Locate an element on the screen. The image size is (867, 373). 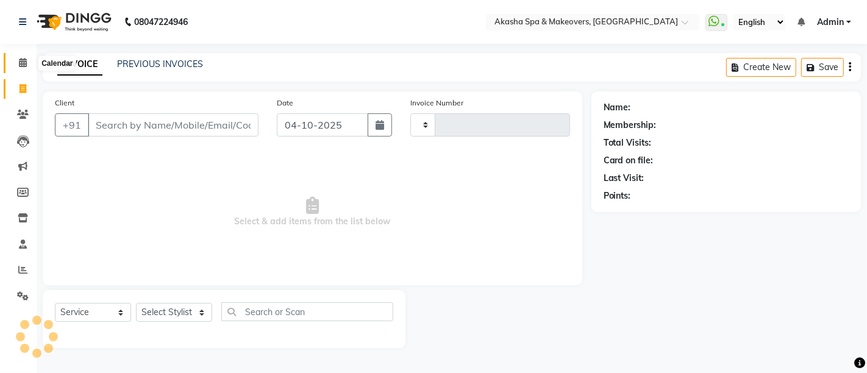
div: Calendar is located at coordinates (57, 63).